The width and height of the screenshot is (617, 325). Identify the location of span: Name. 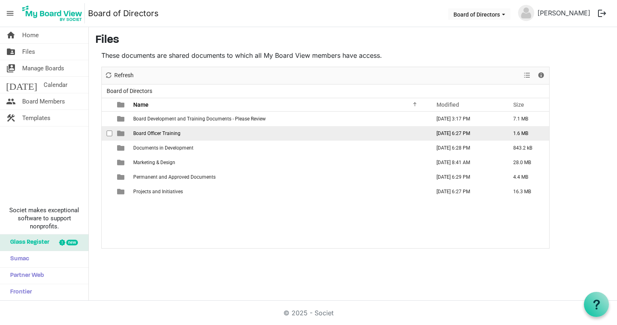
(141, 105).